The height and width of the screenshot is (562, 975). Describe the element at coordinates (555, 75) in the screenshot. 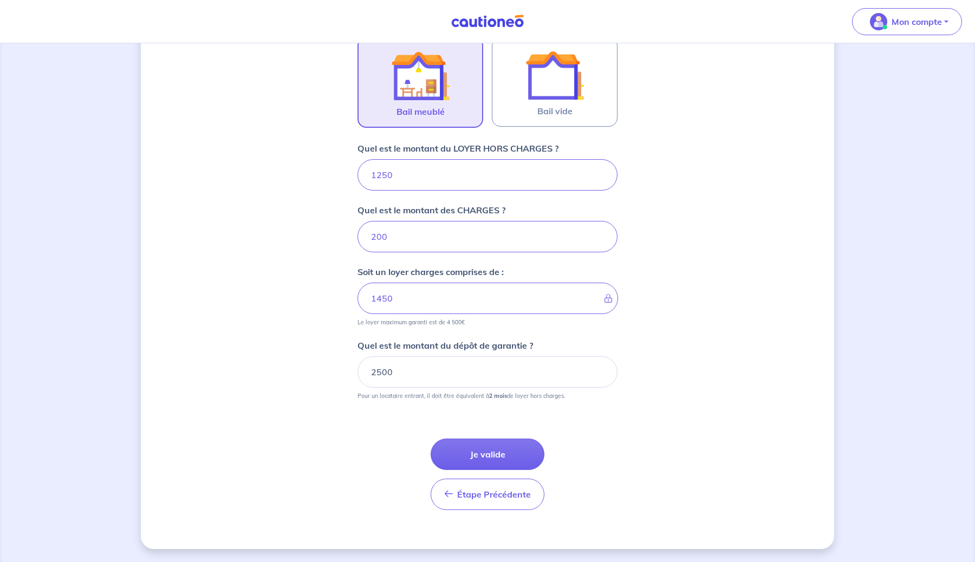

I see `img: illu_empty_lease.svg` at that location.